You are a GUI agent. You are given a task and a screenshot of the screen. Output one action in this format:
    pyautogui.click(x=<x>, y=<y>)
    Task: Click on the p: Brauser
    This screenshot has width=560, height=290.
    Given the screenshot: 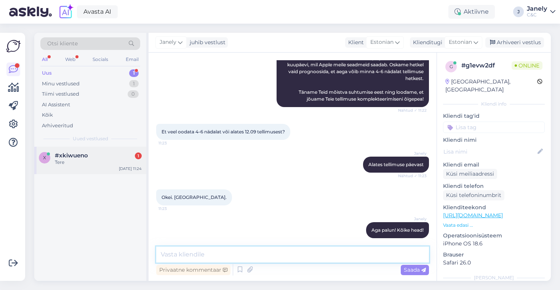 What is the action you would take?
    pyautogui.click(x=494, y=255)
    